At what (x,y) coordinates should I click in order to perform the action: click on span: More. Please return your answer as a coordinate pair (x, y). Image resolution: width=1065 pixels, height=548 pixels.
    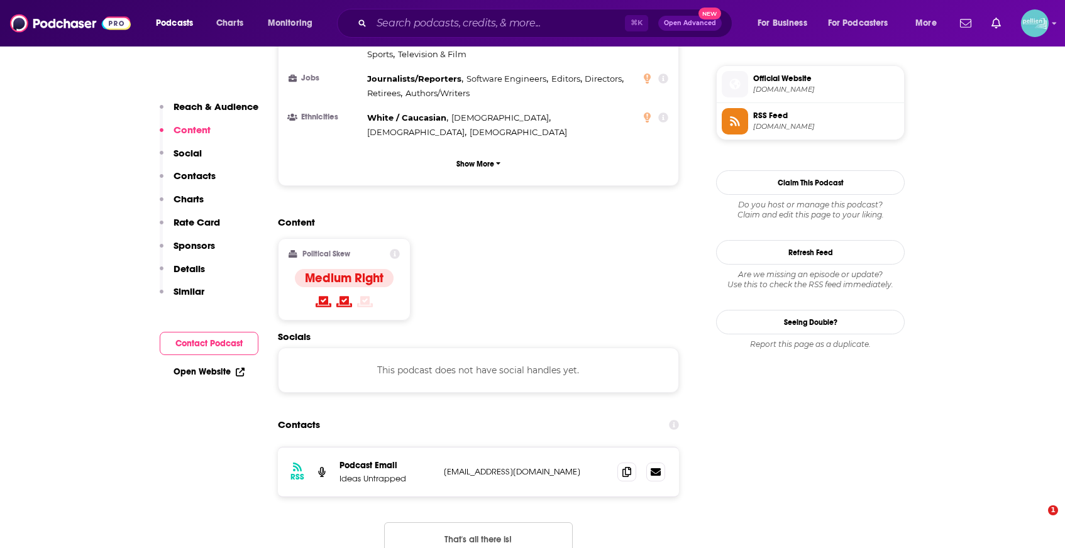
    Looking at the image, I should click on (926, 23).